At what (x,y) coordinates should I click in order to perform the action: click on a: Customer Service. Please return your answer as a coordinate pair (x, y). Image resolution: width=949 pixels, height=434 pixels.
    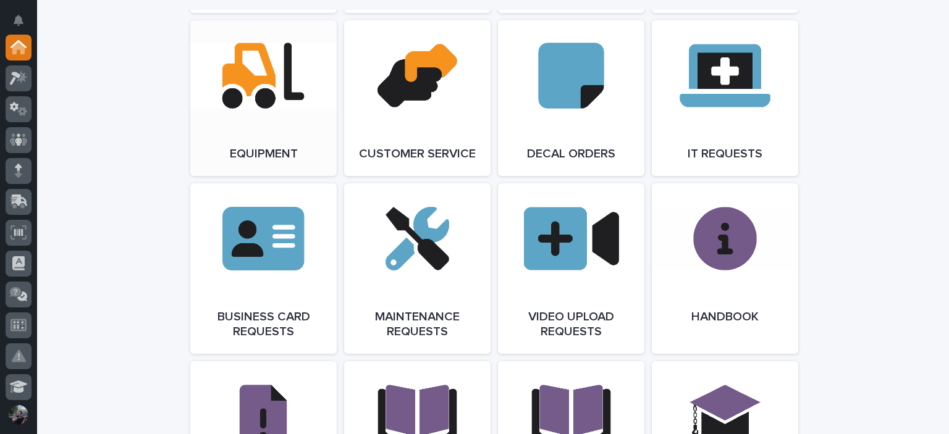
    Looking at the image, I should click on (417, 98).